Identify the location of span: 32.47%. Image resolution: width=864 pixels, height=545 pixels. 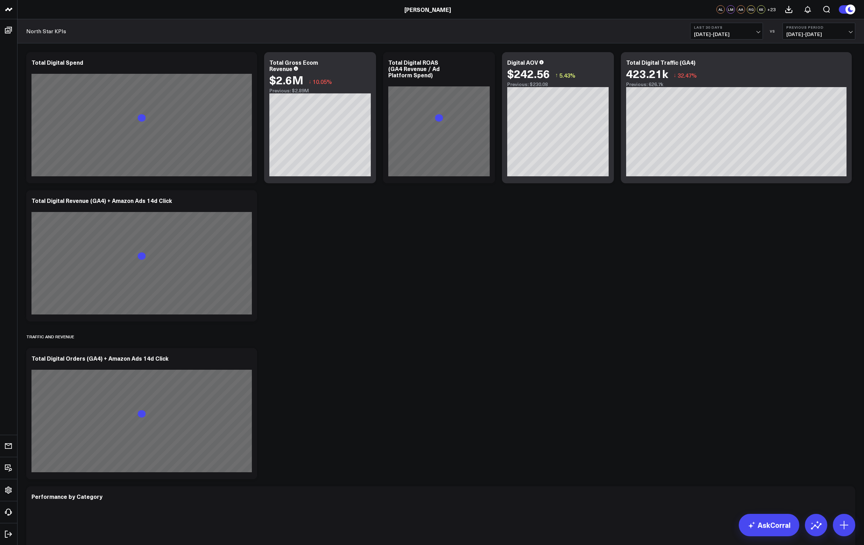
(687, 75).